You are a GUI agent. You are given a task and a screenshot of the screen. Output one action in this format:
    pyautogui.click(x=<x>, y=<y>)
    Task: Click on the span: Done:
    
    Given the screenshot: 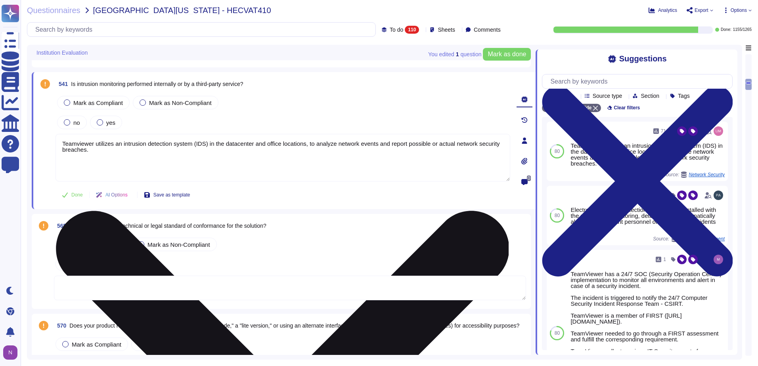 What is the action you would take?
    pyautogui.click(x=726, y=30)
    